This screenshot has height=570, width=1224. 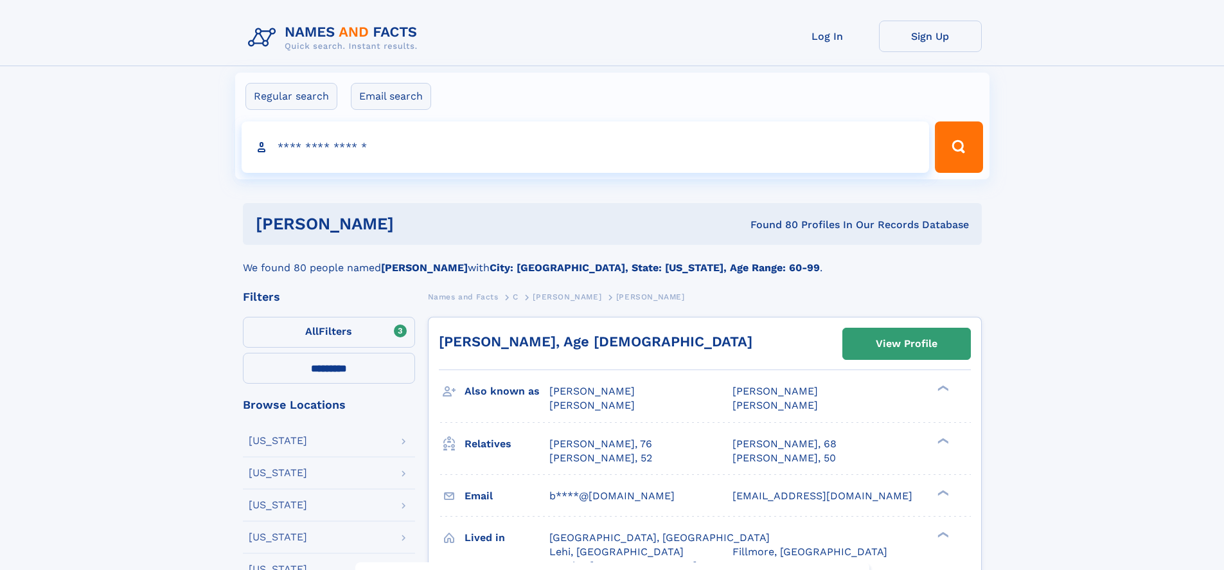 What do you see at coordinates (507, 444) in the screenshot?
I see `h3: Relatives` at bounding box center [507, 444].